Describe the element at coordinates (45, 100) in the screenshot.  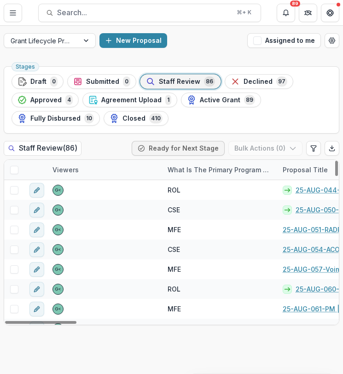
I see `button: Approved4` at that location.